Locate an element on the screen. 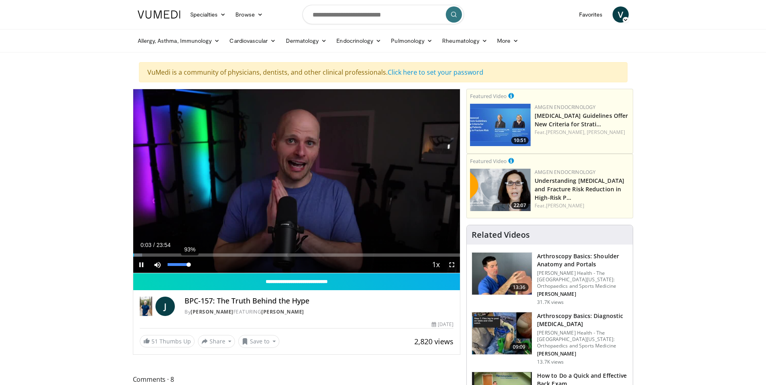 The image size is (766, 385). img: VuMedi Logo is located at coordinates (159, 15).